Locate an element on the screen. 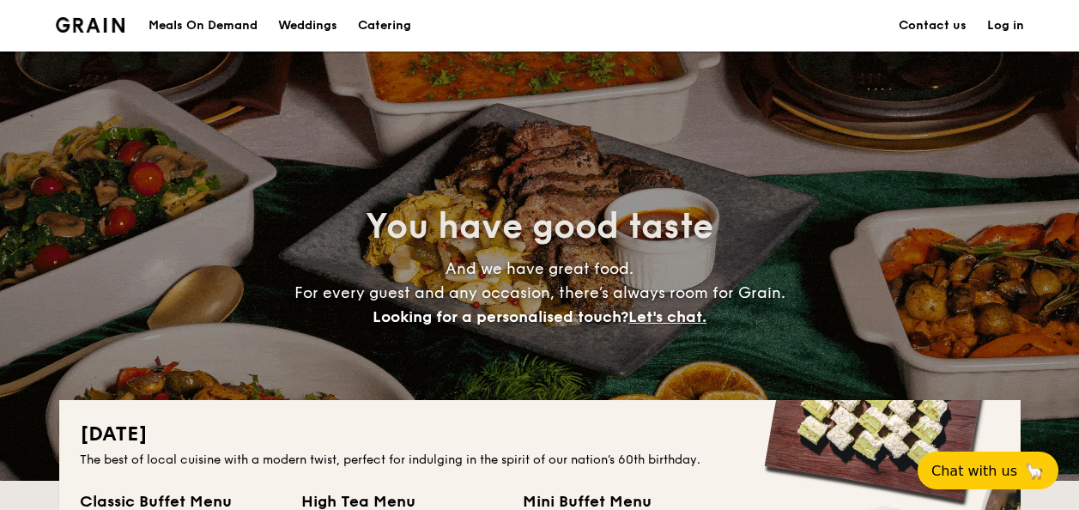  img: Grain is located at coordinates (90, 25).